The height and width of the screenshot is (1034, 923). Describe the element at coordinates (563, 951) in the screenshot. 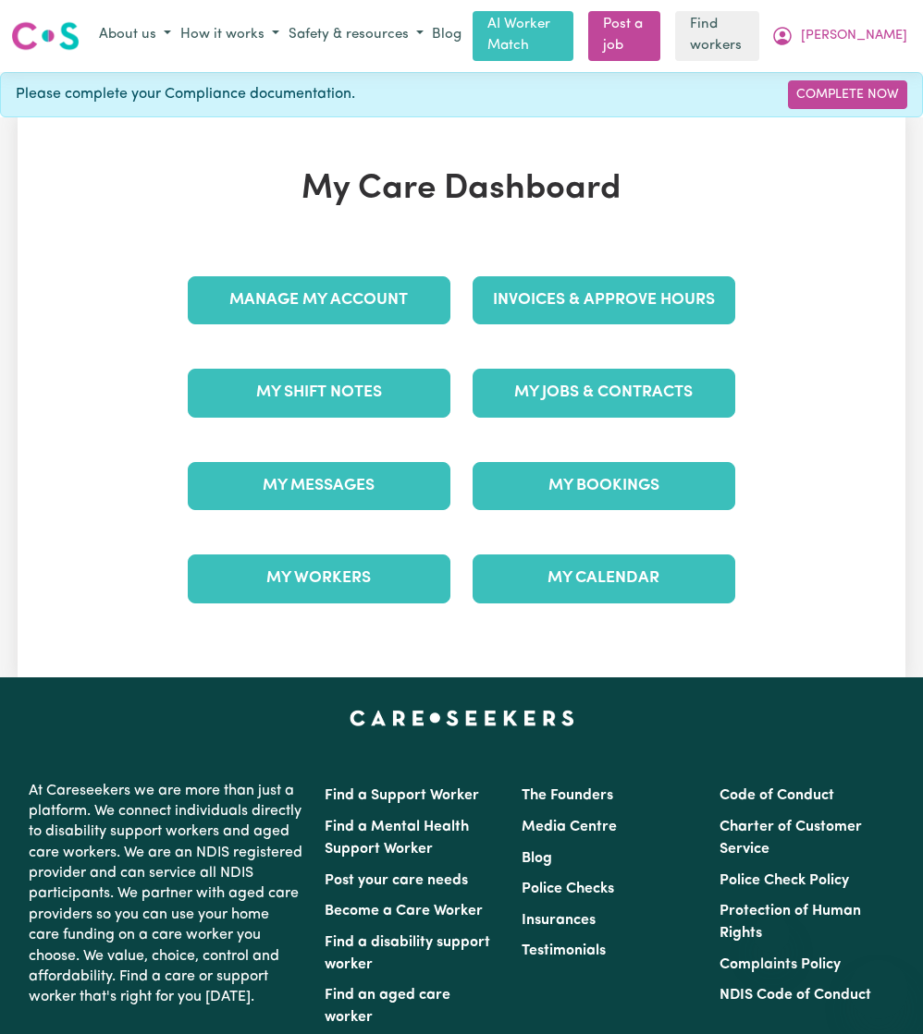

I see `a: Testimonials` at that location.